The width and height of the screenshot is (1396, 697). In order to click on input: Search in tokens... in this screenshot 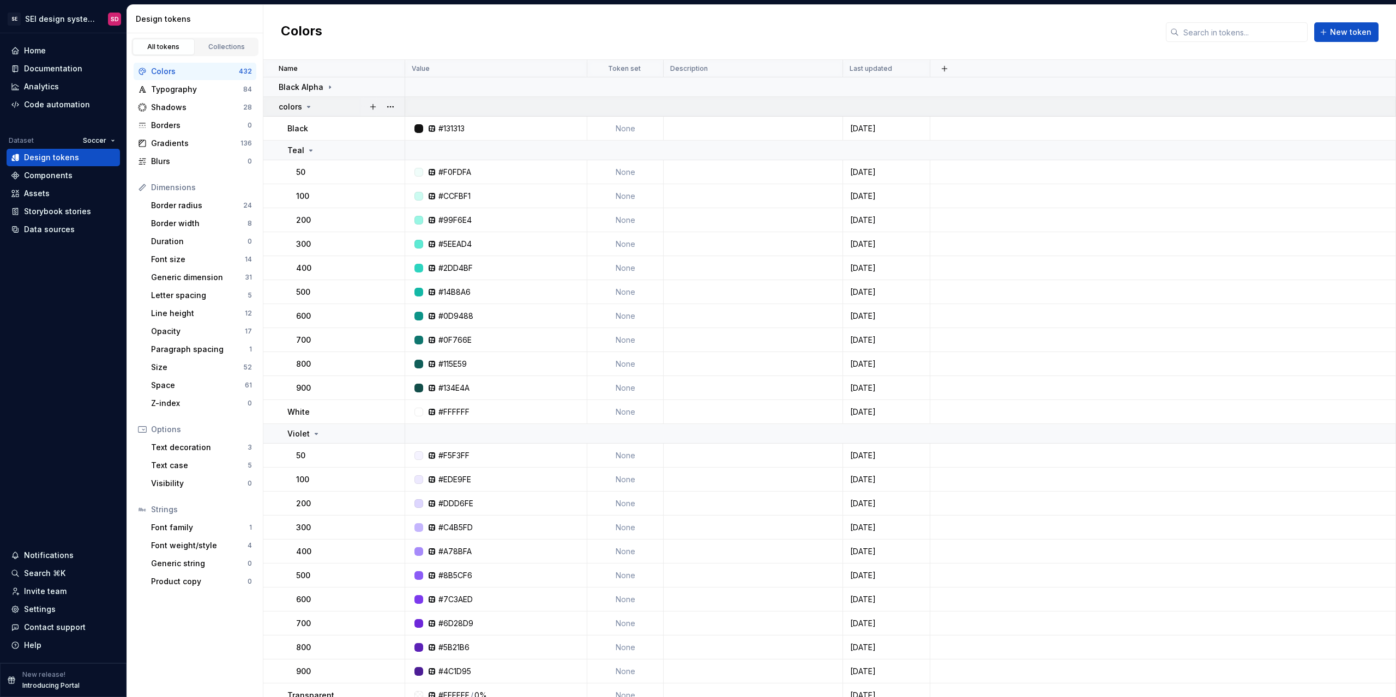, I will do `click(1243, 32)`.